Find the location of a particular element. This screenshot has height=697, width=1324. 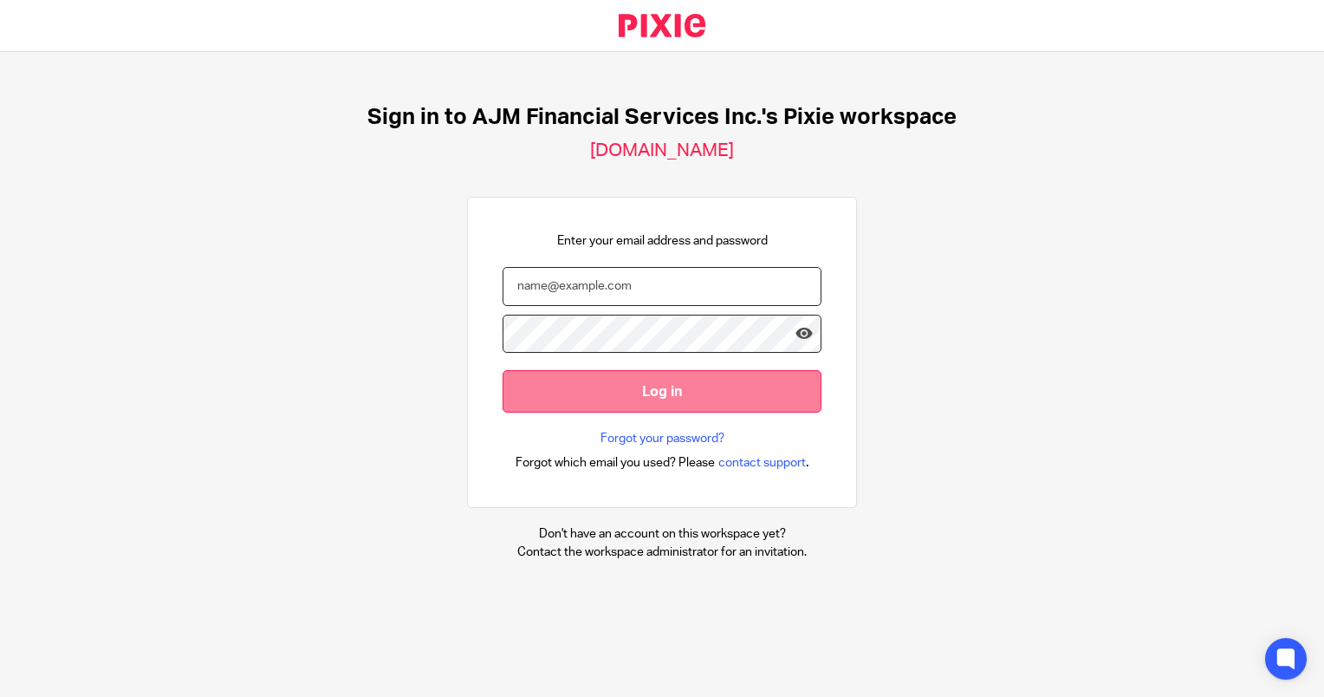

p: Enter your email address and password is located at coordinates (662, 241).